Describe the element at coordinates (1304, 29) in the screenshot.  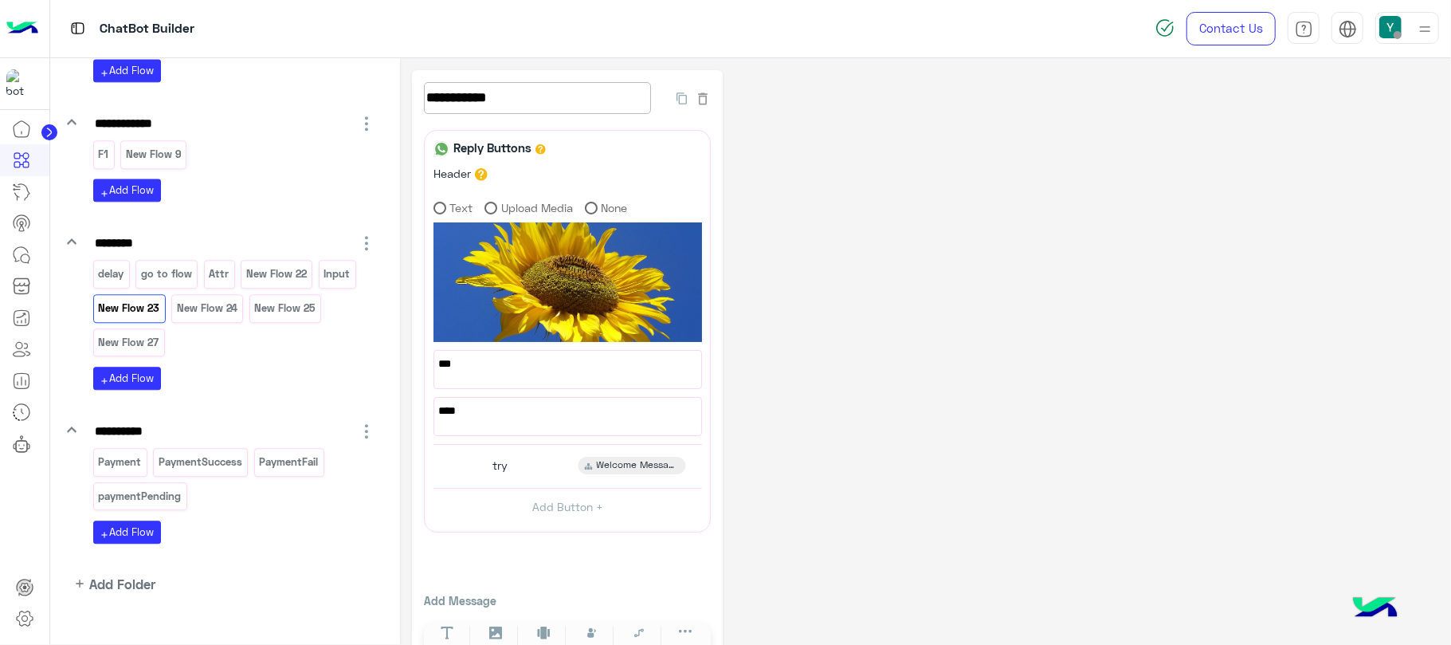
I see `a: tab` at that location.